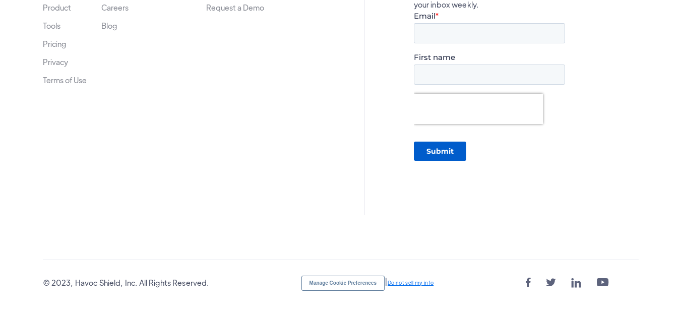 This screenshot has width=681, height=319. I want to click on a: Do not sell my info, so click(410, 282).